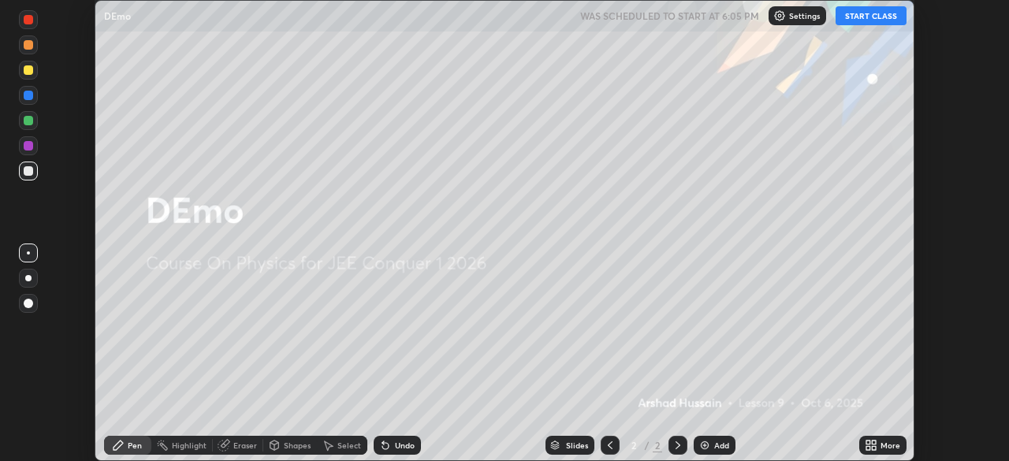 The width and height of the screenshot is (1009, 461). I want to click on div: Pen, so click(135, 445).